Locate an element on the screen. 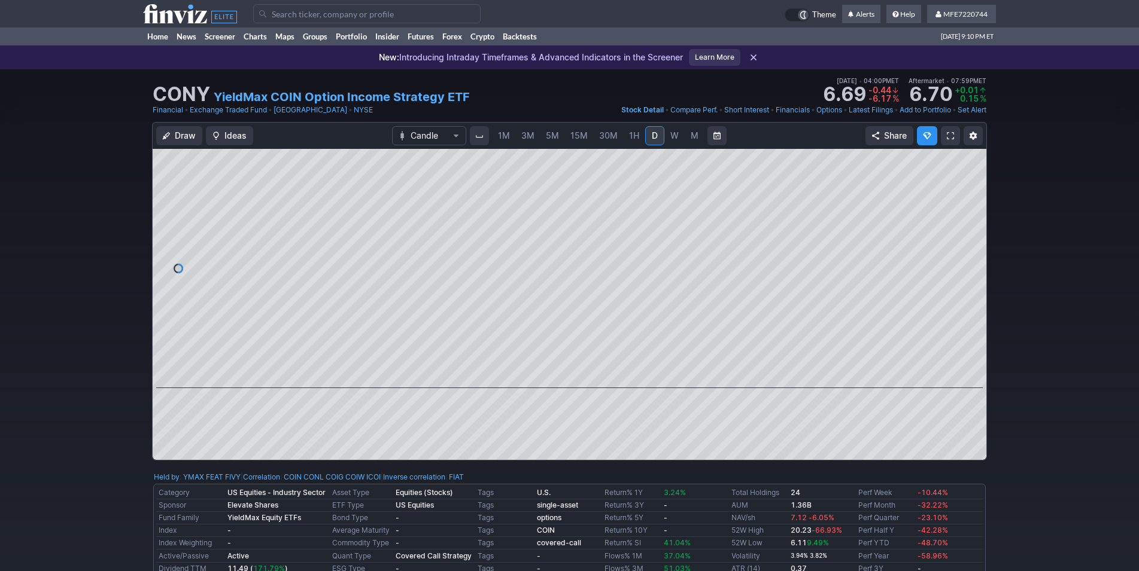 The height and width of the screenshot is (571, 1139). td: Return% 3Y is located at coordinates (631, 506).